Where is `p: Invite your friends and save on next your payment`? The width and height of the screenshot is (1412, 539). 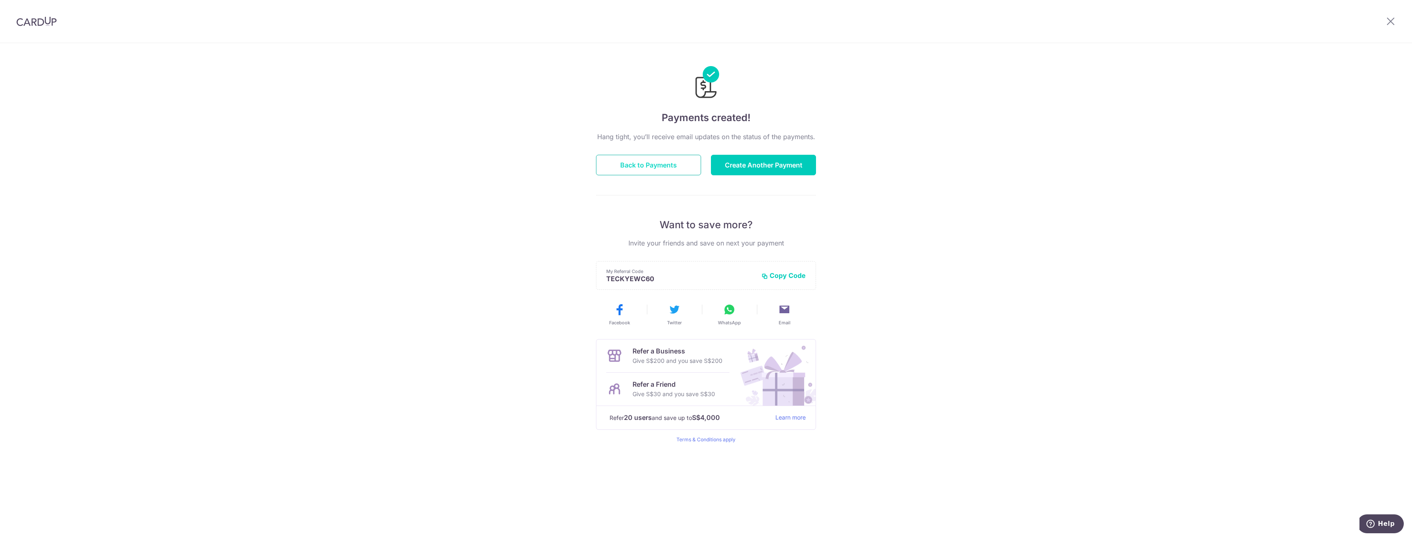
p: Invite your friends and save on next your payment is located at coordinates (706, 243).